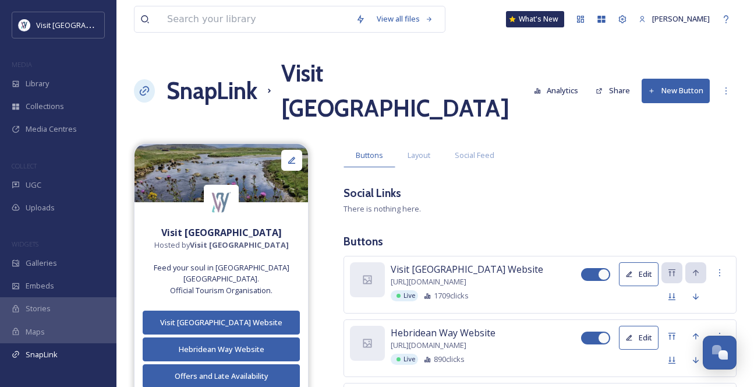  I want to click on a: SnapLink, so click(212, 91).